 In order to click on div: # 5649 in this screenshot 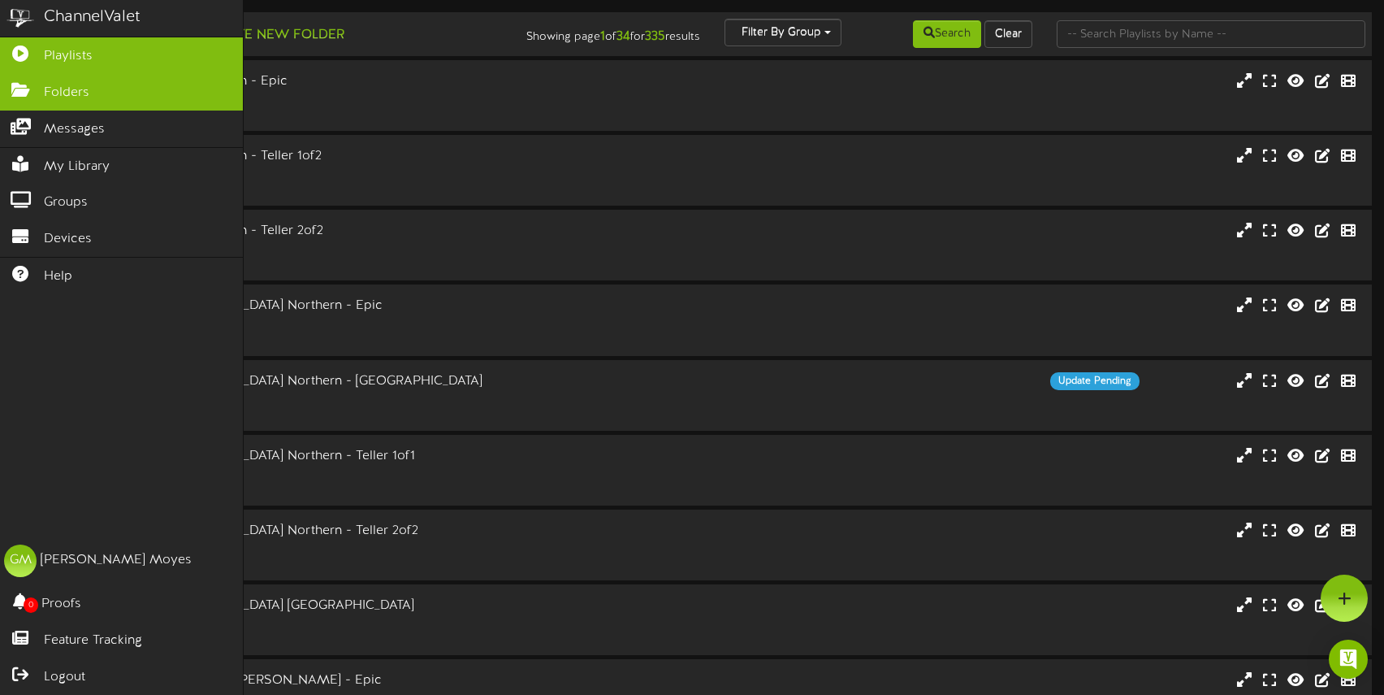, I will do `click(327, 336)`.